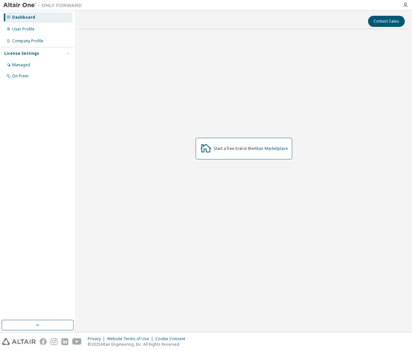  Describe the element at coordinates (65, 342) in the screenshot. I see `img: linkedin.svg` at that location.